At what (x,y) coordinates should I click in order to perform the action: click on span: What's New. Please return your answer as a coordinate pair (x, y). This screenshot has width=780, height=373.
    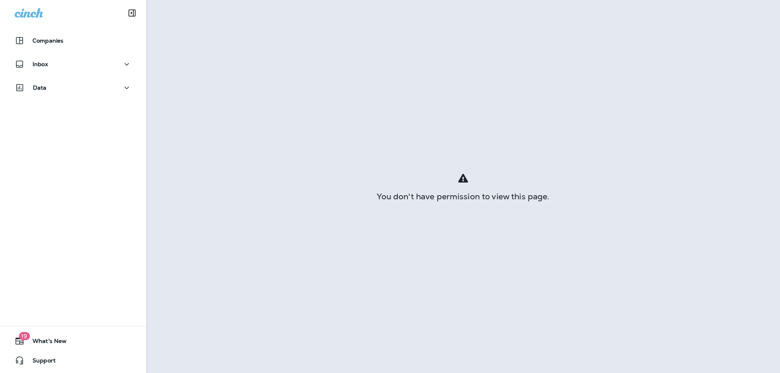
    Looking at the image, I should click on (45, 343).